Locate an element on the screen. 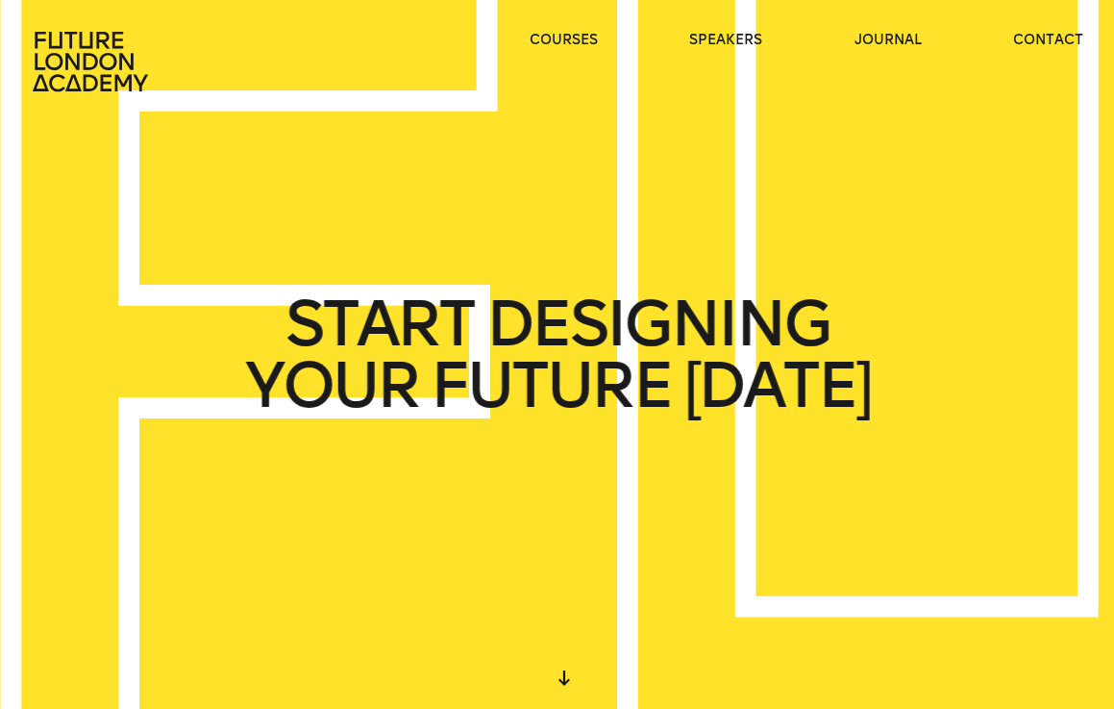 This screenshot has width=1114, height=709. a: courses is located at coordinates (563, 40).